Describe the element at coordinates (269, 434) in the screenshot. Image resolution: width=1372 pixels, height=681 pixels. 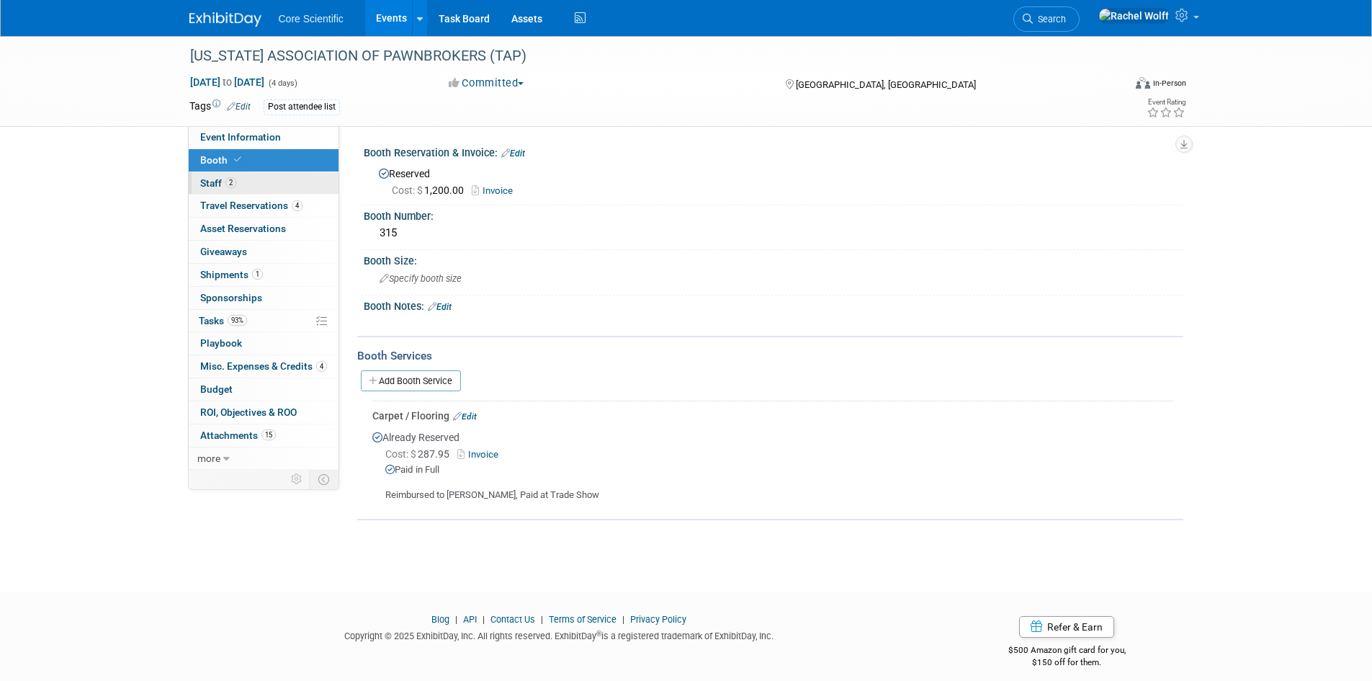
I see `span: 15` at that location.